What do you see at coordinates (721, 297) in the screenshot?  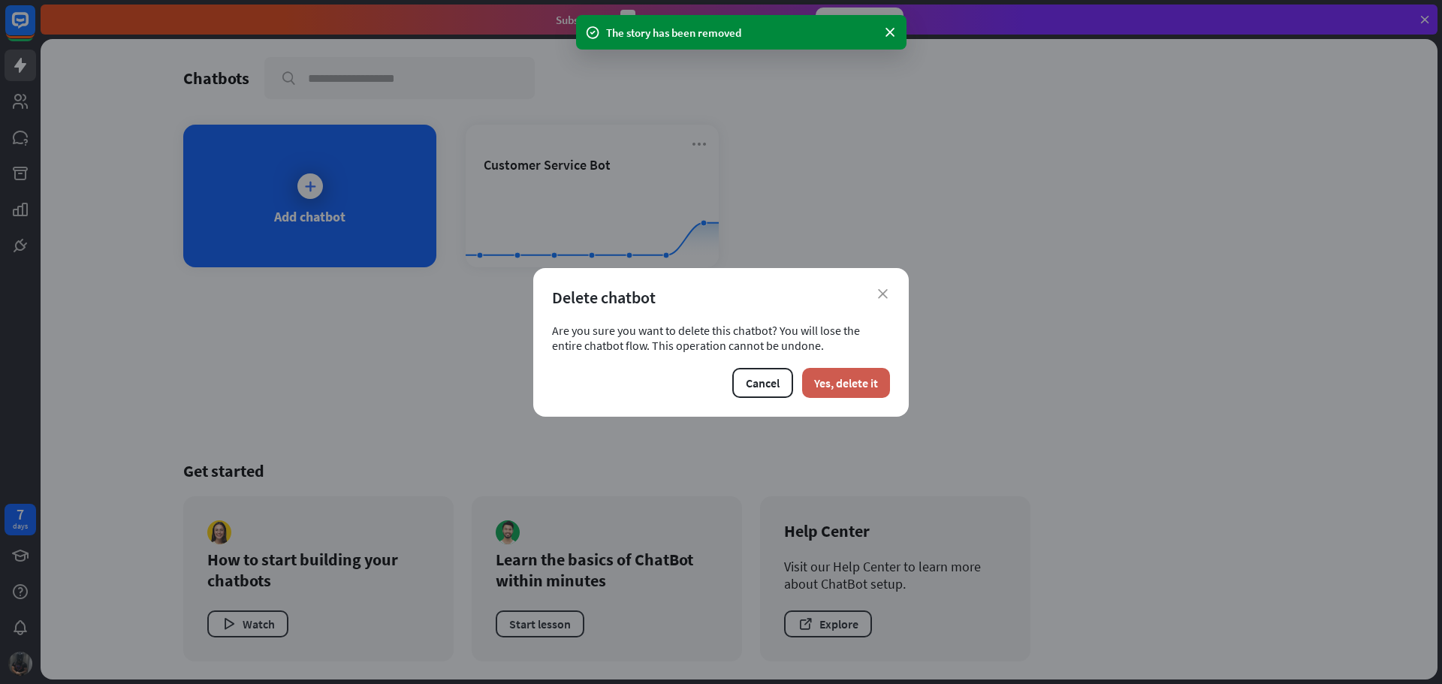 I see `div: Delete chatbot` at bounding box center [721, 297].